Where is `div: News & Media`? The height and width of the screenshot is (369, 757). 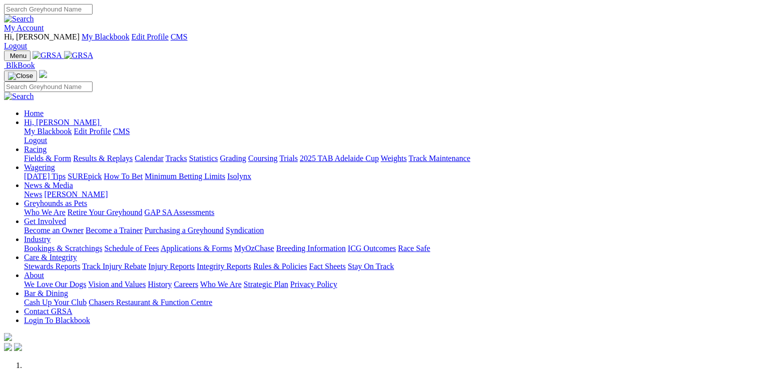 div: News & Media is located at coordinates (388, 195).